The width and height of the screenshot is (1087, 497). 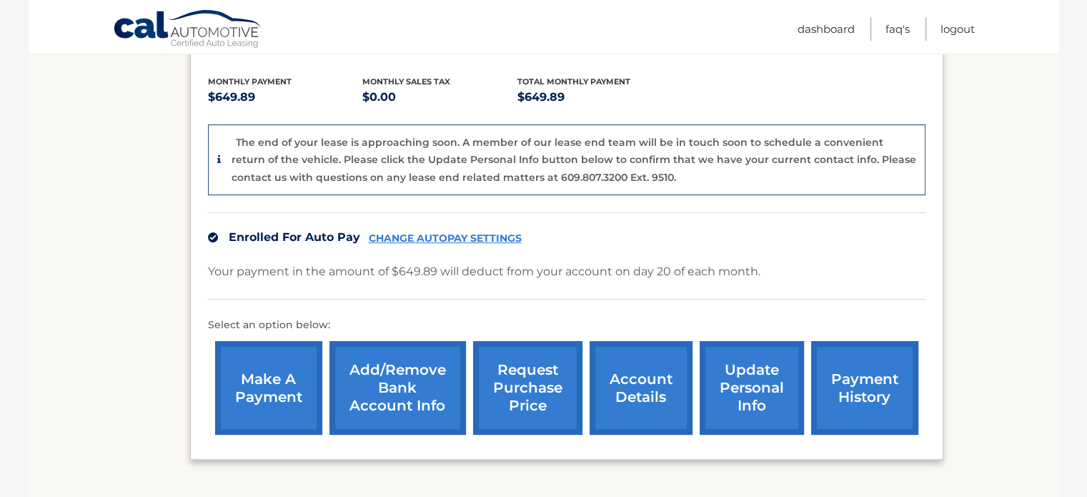 I want to click on img: check.svg, so click(x=213, y=237).